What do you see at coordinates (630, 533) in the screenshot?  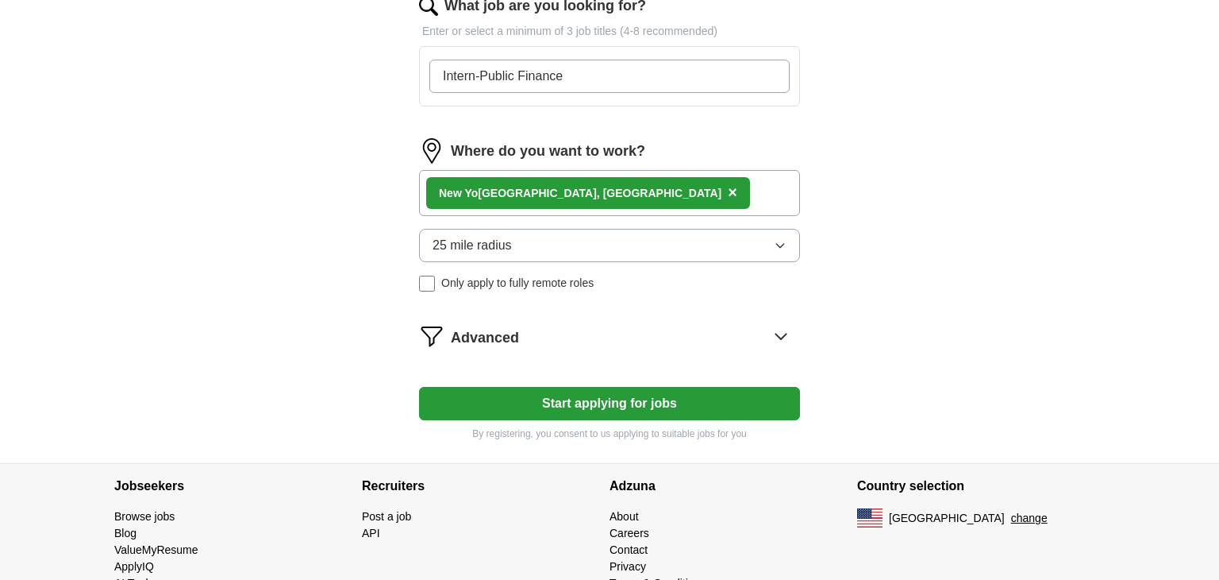 I see `a: Careers` at bounding box center [630, 533].